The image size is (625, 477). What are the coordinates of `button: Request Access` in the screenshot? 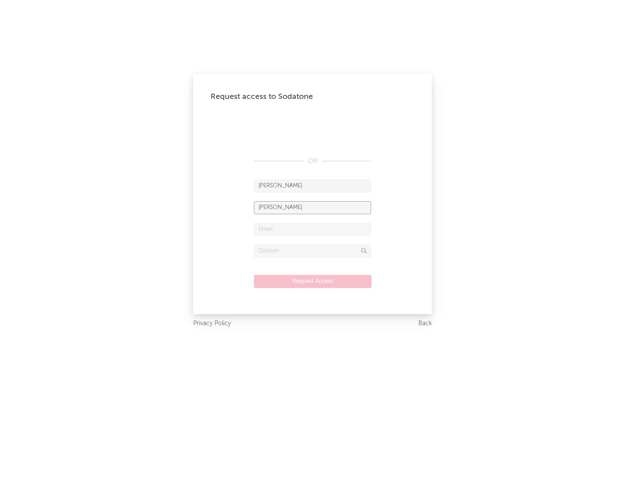 It's located at (312, 282).